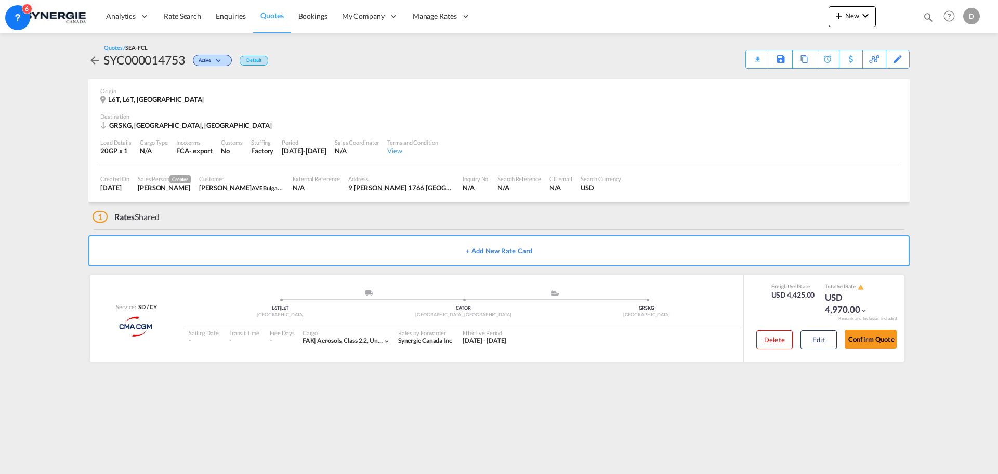 The height and width of the screenshot is (474, 998). Describe the element at coordinates (116, 151) in the screenshot. I see `div: 20GP x 1` at that location.